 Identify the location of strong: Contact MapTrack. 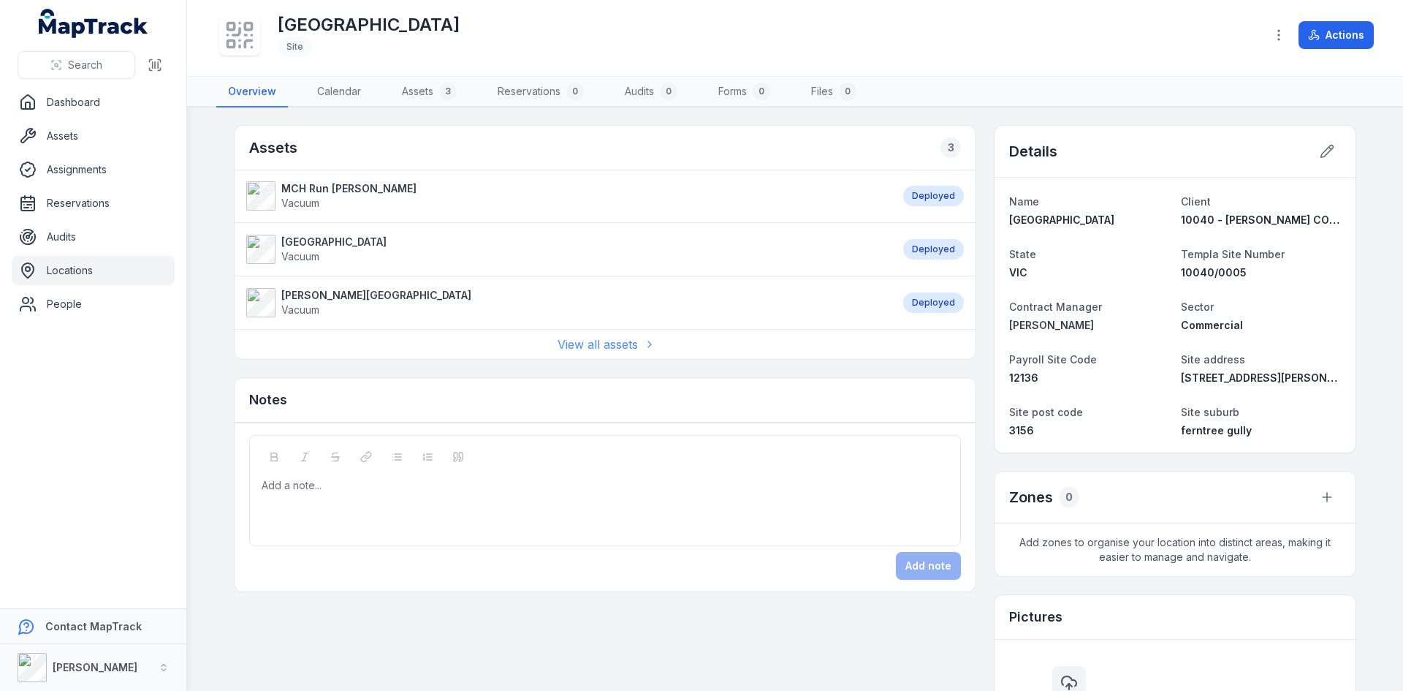
(94, 625).